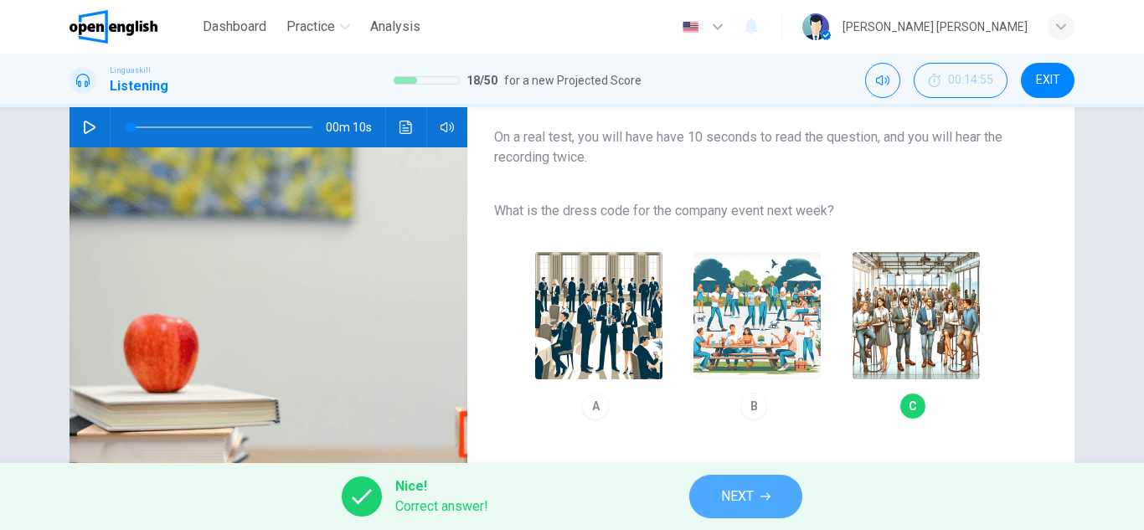 This screenshot has width=1144, height=530. What do you see at coordinates (883, 80) in the screenshot?
I see `div: Mute` at bounding box center [883, 80].